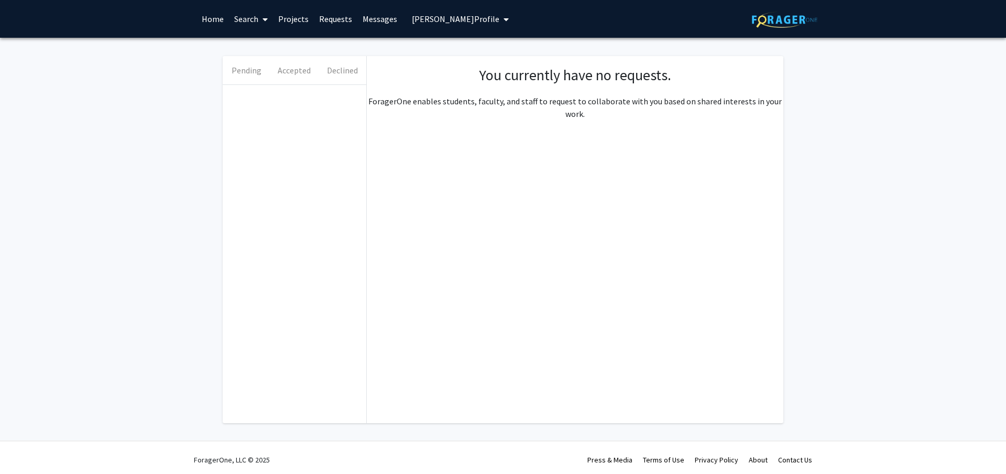  I want to click on h1: You currently have no requests., so click(575, 75).